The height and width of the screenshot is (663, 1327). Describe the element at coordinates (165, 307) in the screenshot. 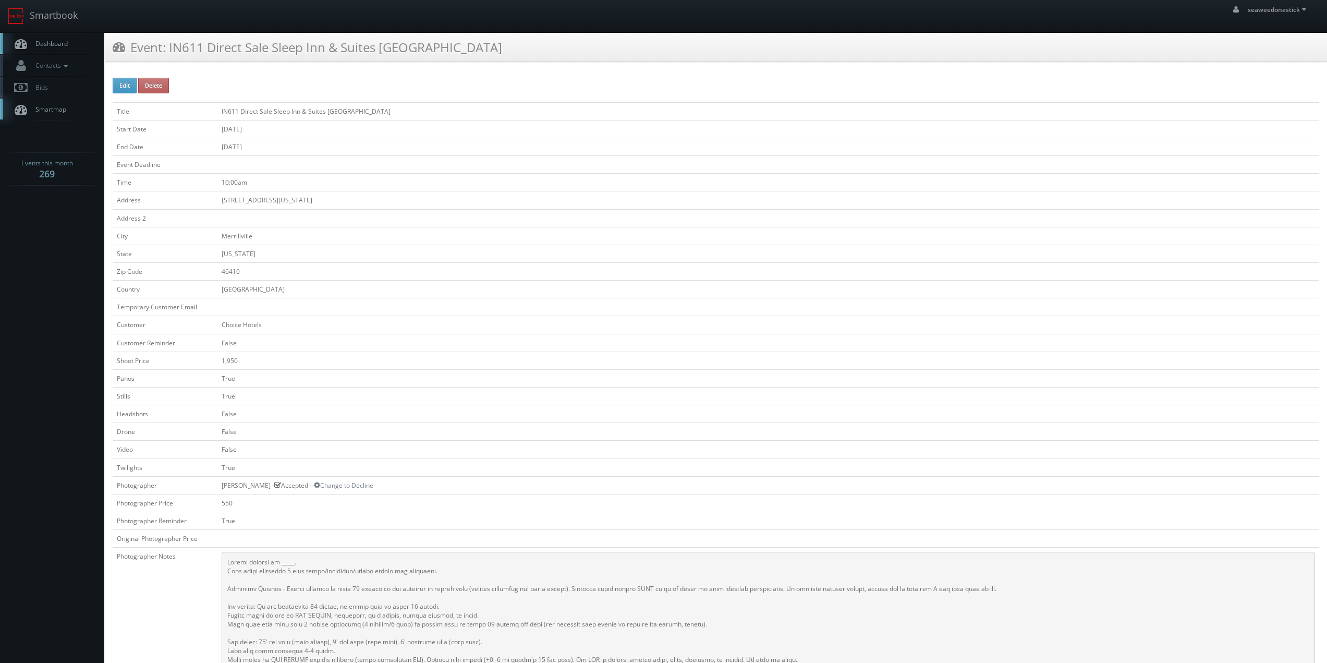

I see `td: Temporary Customer Email` at that location.